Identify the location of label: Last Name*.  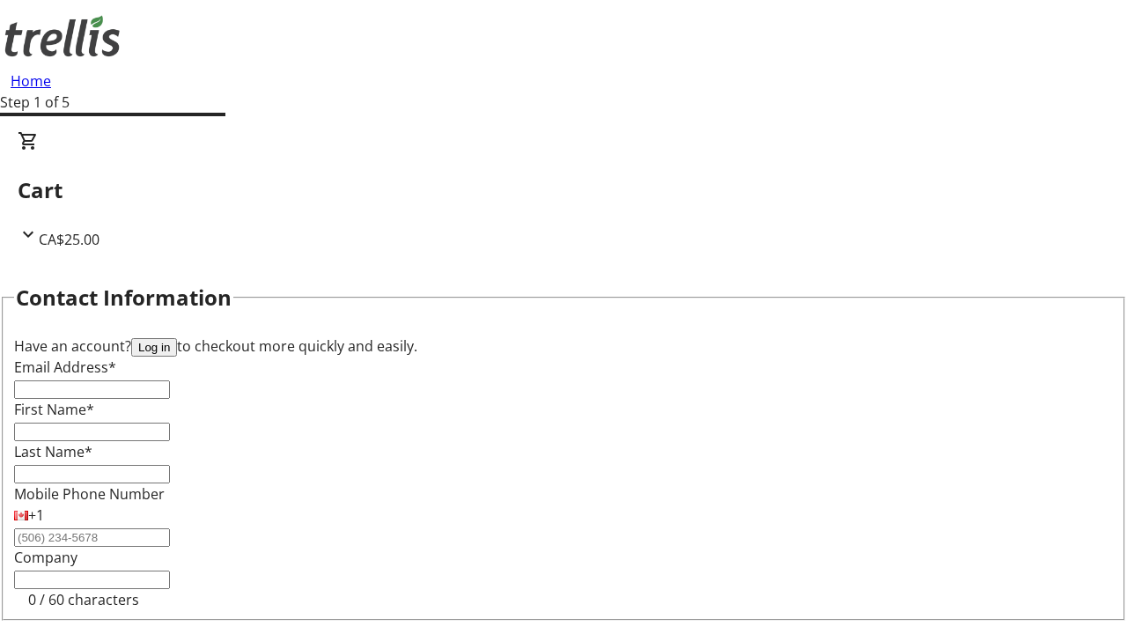
(53, 452).